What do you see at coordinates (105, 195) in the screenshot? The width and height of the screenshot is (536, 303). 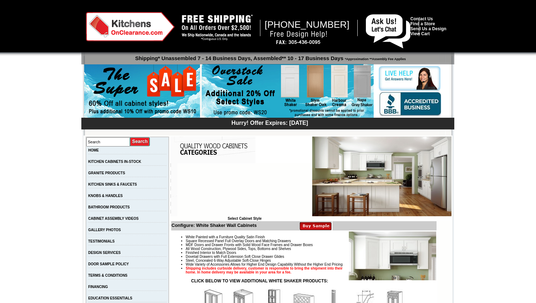 I see `a: KNOBS & HANDLES` at bounding box center [105, 195].